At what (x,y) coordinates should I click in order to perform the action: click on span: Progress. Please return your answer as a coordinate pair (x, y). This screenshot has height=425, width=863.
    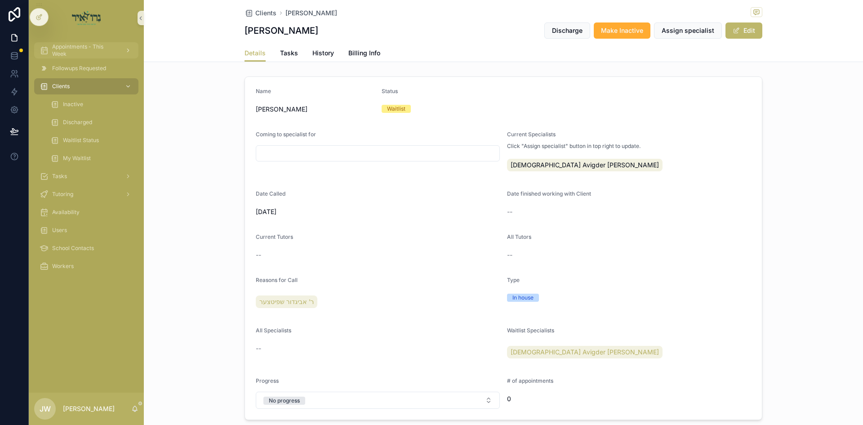
    Looking at the image, I should click on (267, 380).